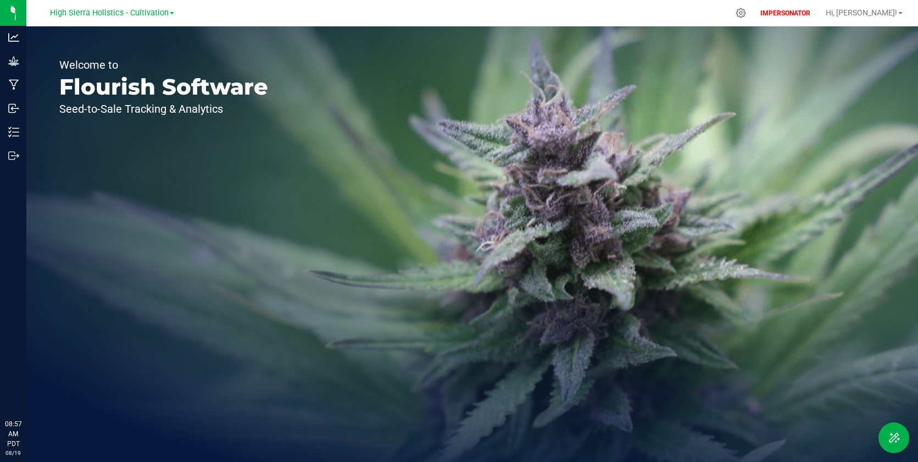  I want to click on p: Flourish Software, so click(164, 87).